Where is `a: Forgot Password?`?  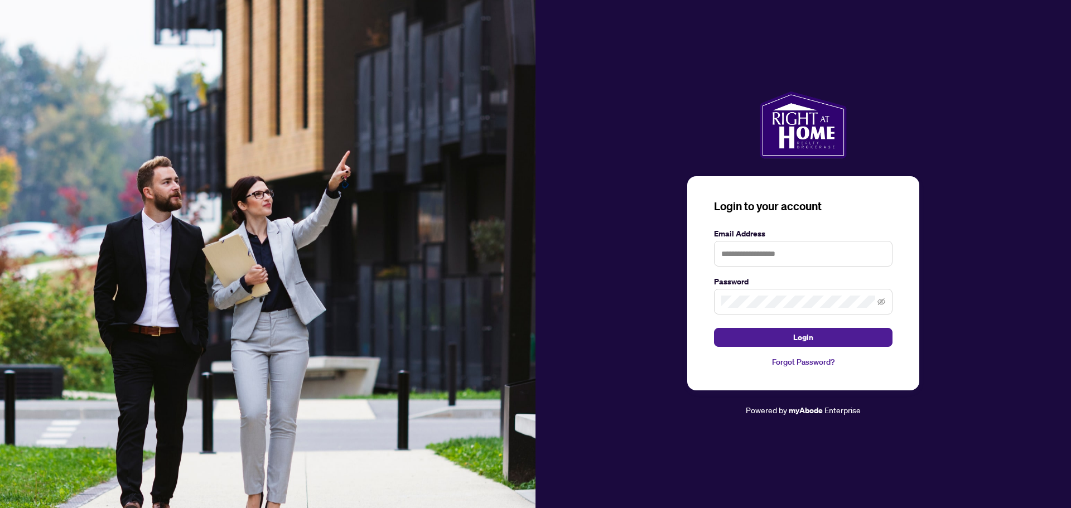
a: Forgot Password? is located at coordinates (804, 362).